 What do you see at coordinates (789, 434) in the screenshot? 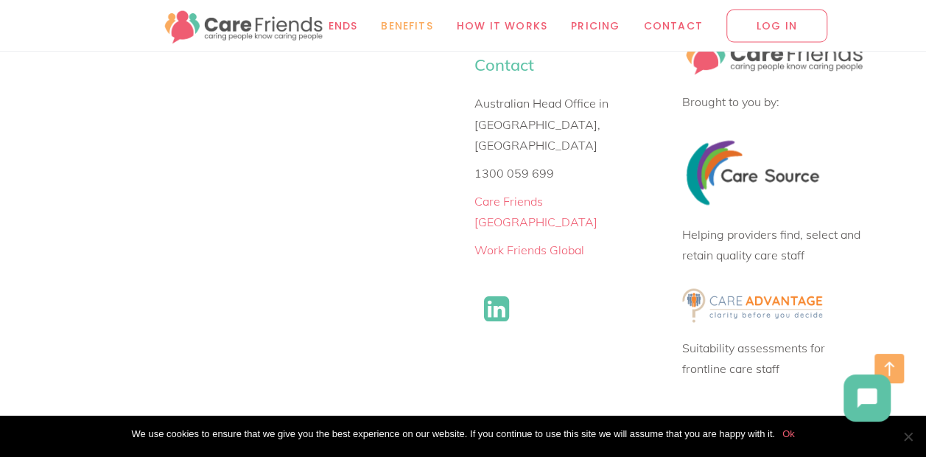
I see `a: Ok` at bounding box center [789, 434].